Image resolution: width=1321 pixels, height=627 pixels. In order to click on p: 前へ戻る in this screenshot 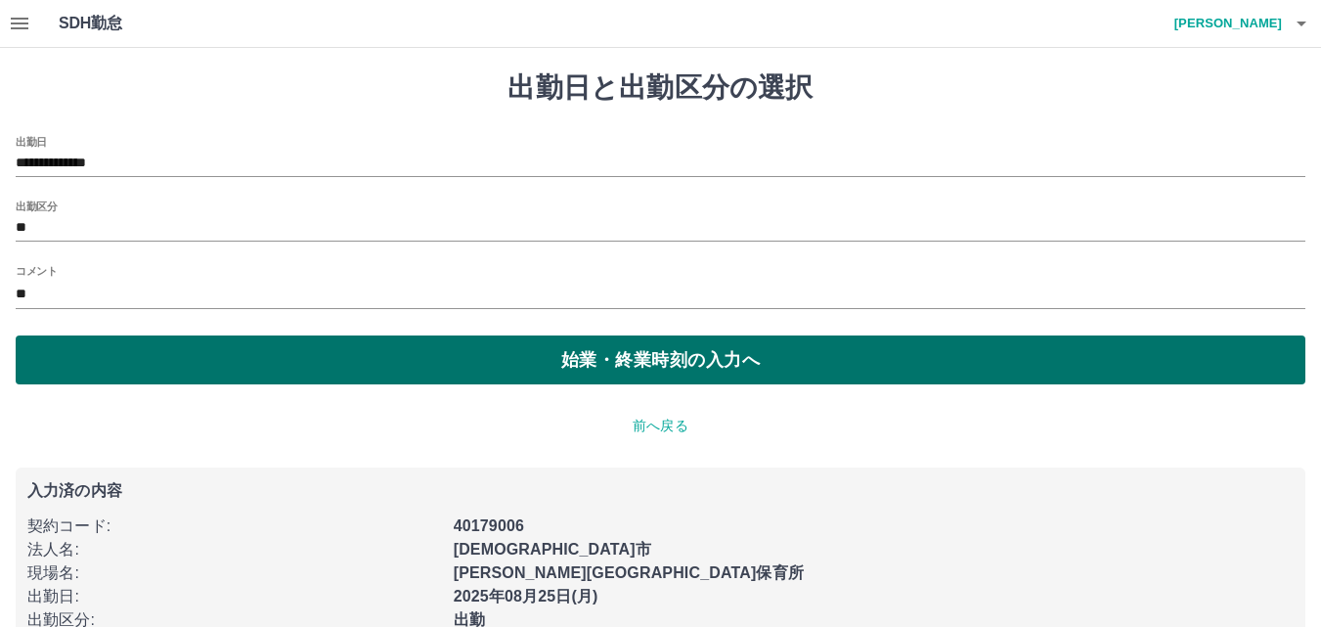, I will do `click(660, 425)`.